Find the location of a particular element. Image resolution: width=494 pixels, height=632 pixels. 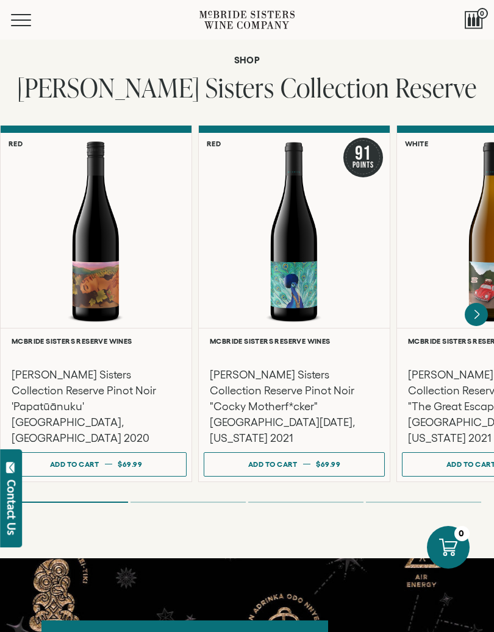

button: Mobile Menu Trigger is located at coordinates (33, 20).